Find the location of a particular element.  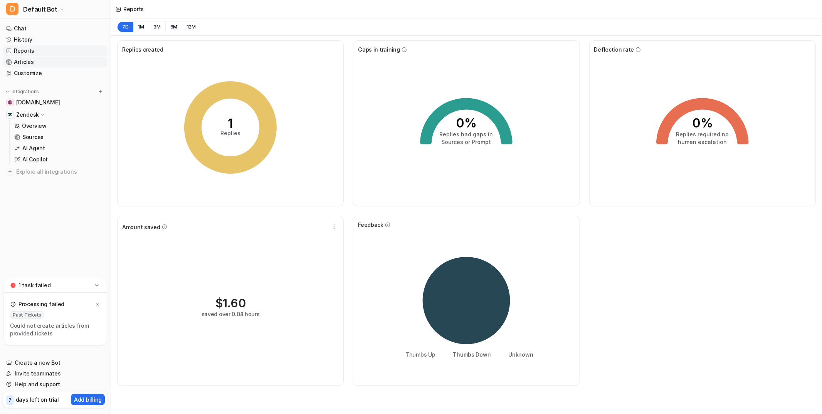

tspan: 1 is located at coordinates (230, 123).